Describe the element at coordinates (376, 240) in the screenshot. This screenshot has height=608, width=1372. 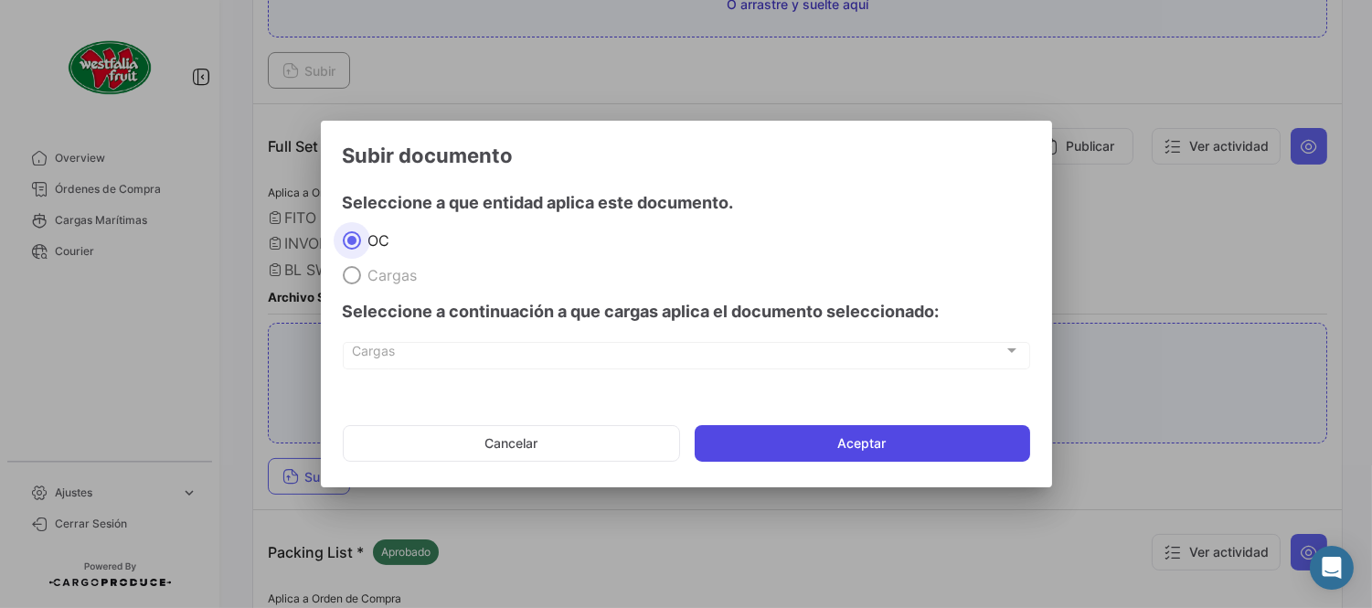
I see `span: OC` at that location.